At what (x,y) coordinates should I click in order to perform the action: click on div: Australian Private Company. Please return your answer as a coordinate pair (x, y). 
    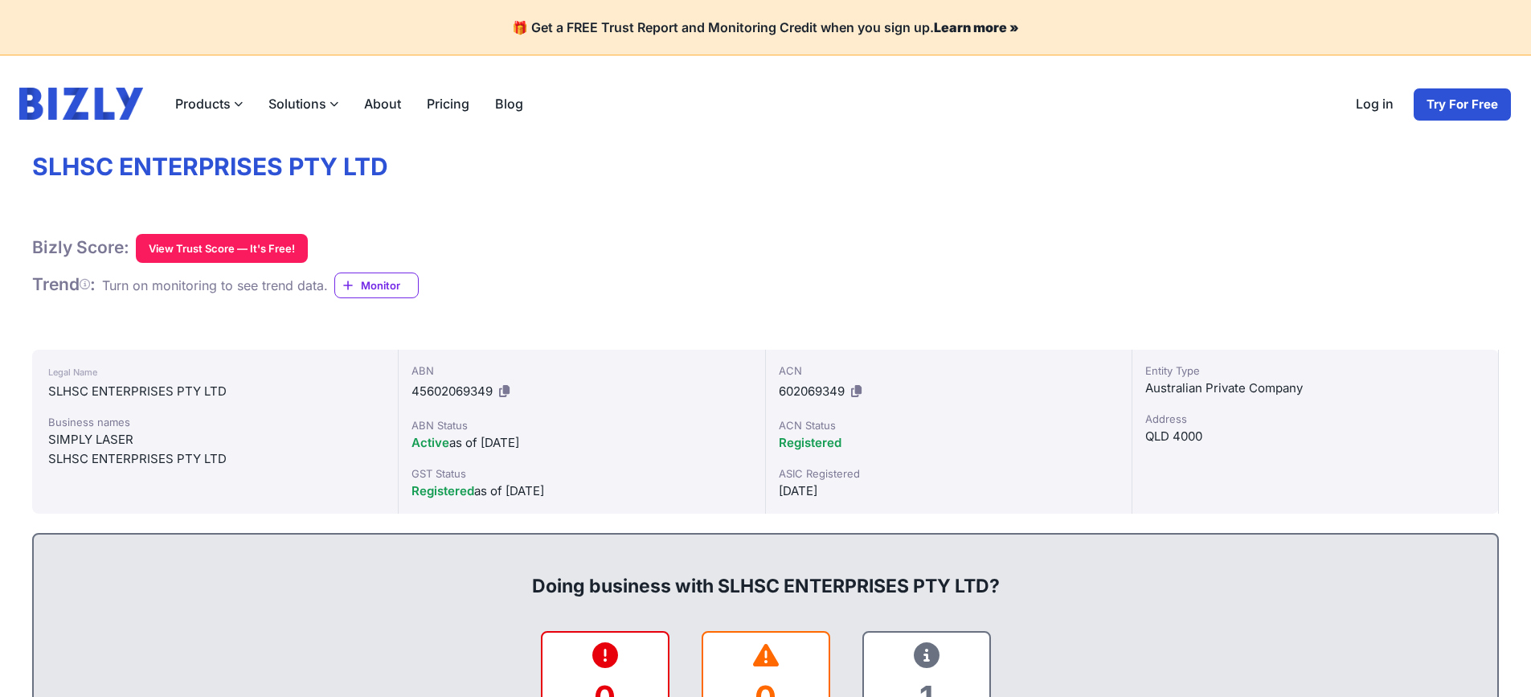
    Looking at the image, I should click on (1315, 388).